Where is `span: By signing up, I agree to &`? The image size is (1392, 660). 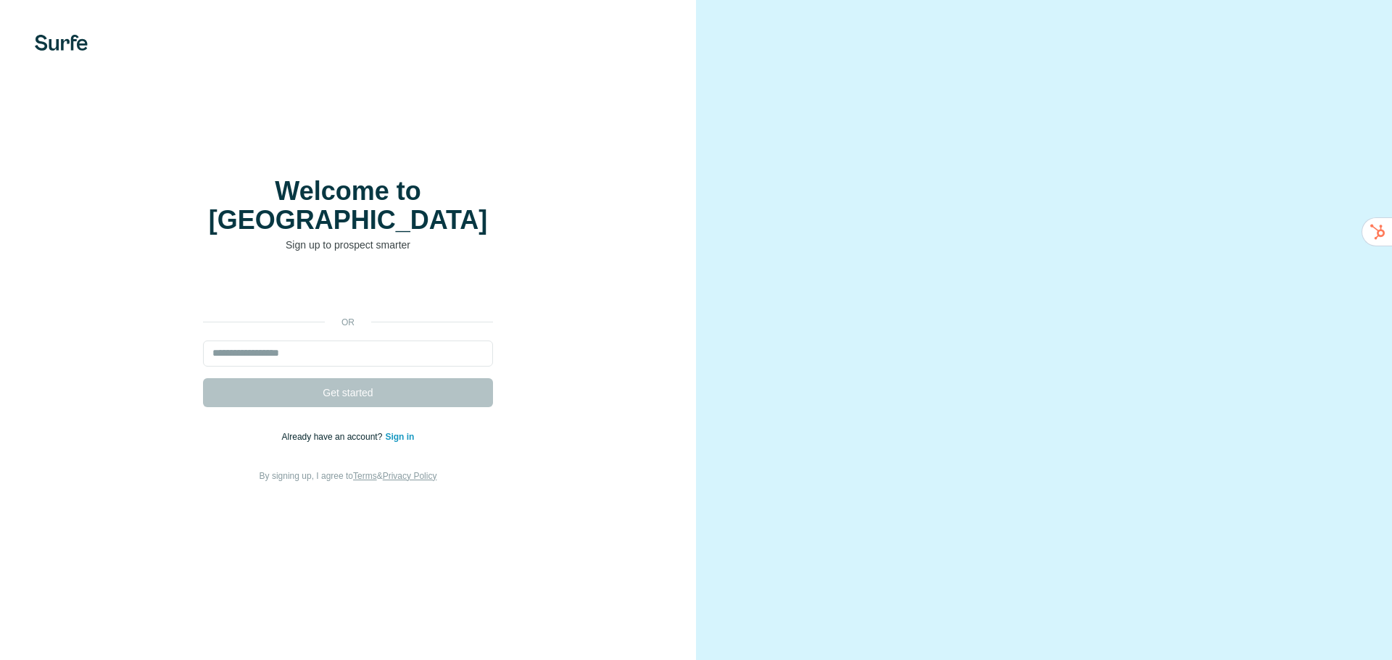 span: By signing up, I agree to & is located at coordinates (348, 476).